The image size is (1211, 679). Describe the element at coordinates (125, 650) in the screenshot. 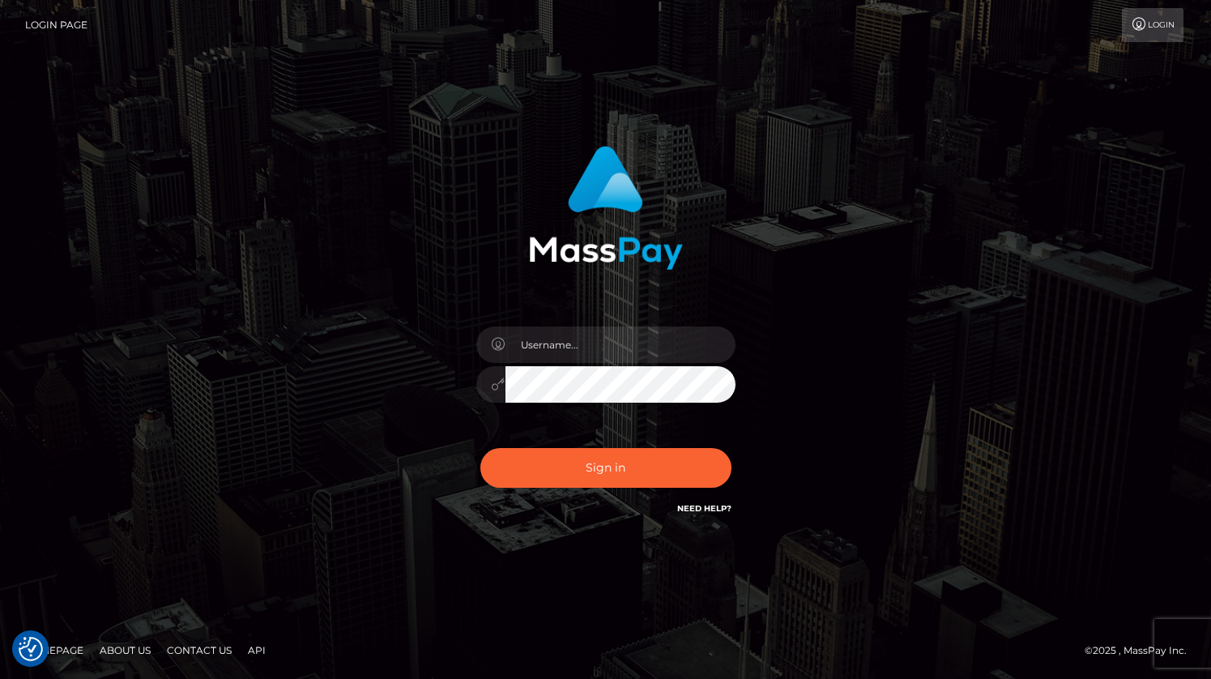

I see `a: About Us` at that location.